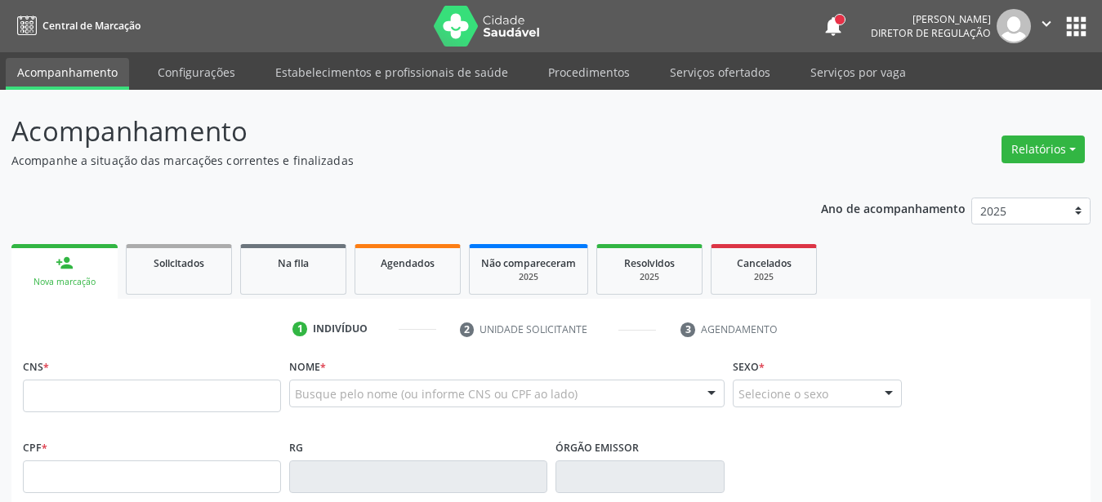 The image size is (1102, 502). Describe the element at coordinates (91, 25) in the screenshot. I see `span: Central de Marcação` at that location.